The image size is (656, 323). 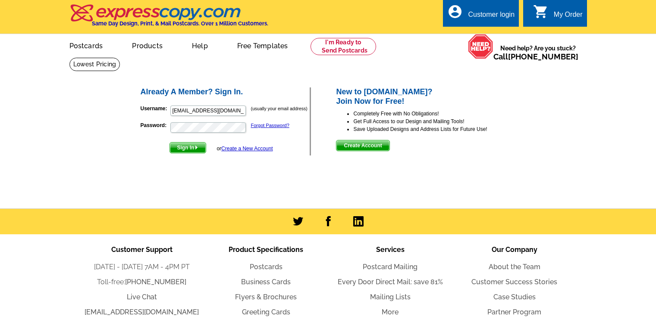 What do you see at coordinates (142, 297) in the screenshot?
I see `a: Live Chat` at bounding box center [142, 297].